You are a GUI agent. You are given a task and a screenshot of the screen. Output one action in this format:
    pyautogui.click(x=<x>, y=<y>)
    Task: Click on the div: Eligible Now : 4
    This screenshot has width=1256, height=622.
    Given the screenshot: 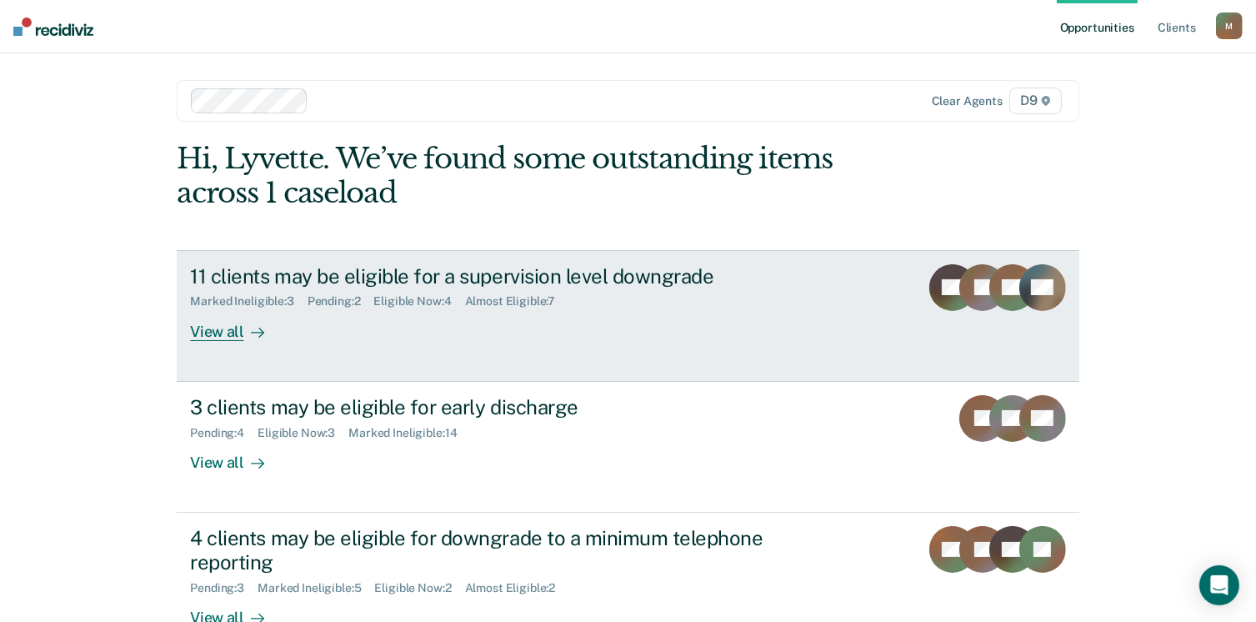 What is the action you would take?
    pyautogui.click(x=419, y=301)
    